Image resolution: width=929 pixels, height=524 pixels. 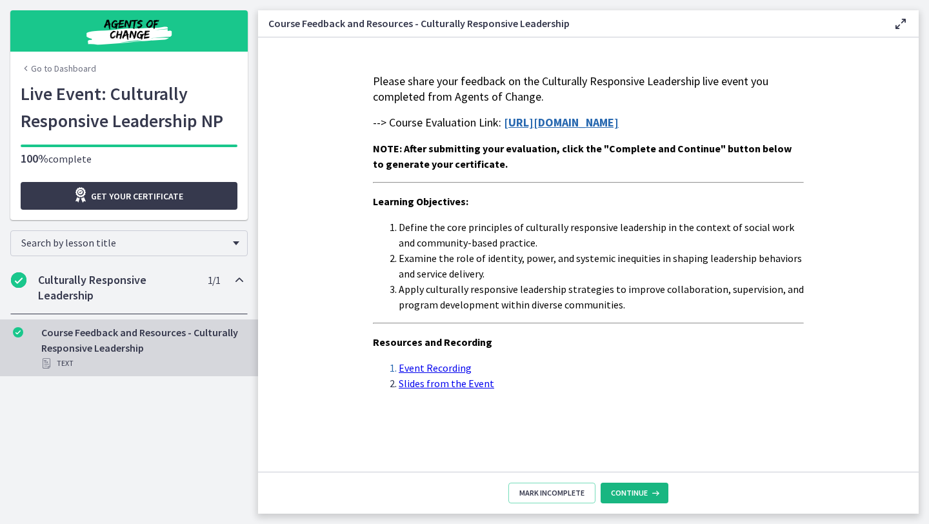 What do you see at coordinates (446, 383) in the screenshot?
I see `a: Slides from the Event` at bounding box center [446, 383].